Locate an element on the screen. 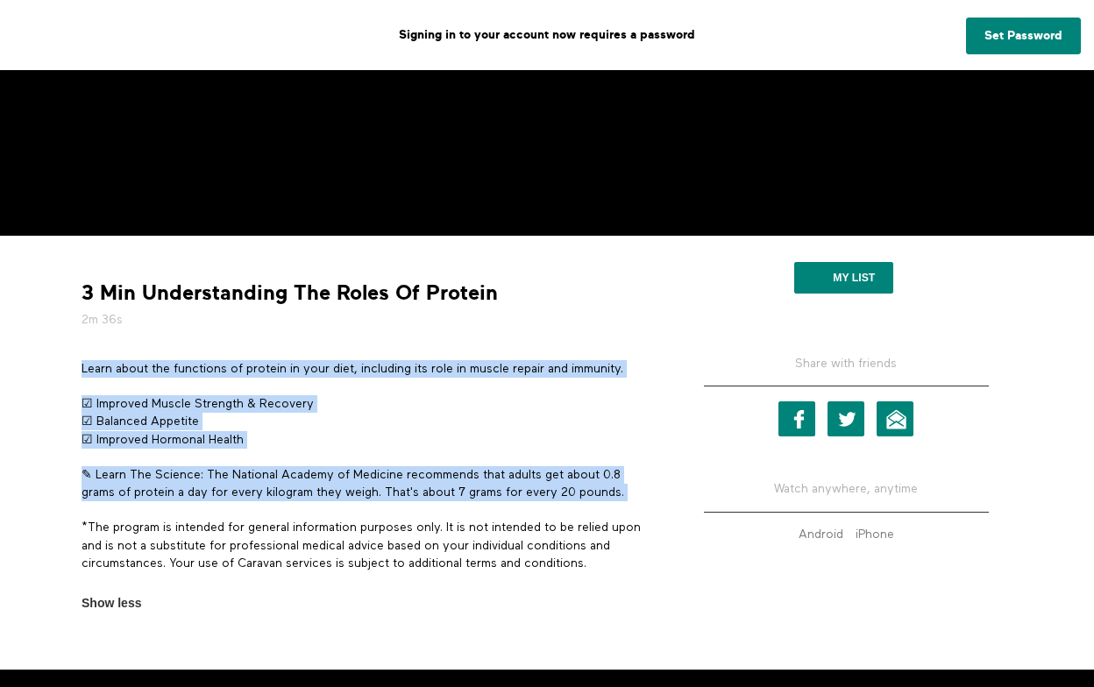 The image size is (1094, 687). h5: Watch anywhere, anytime is located at coordinates (846, 489).